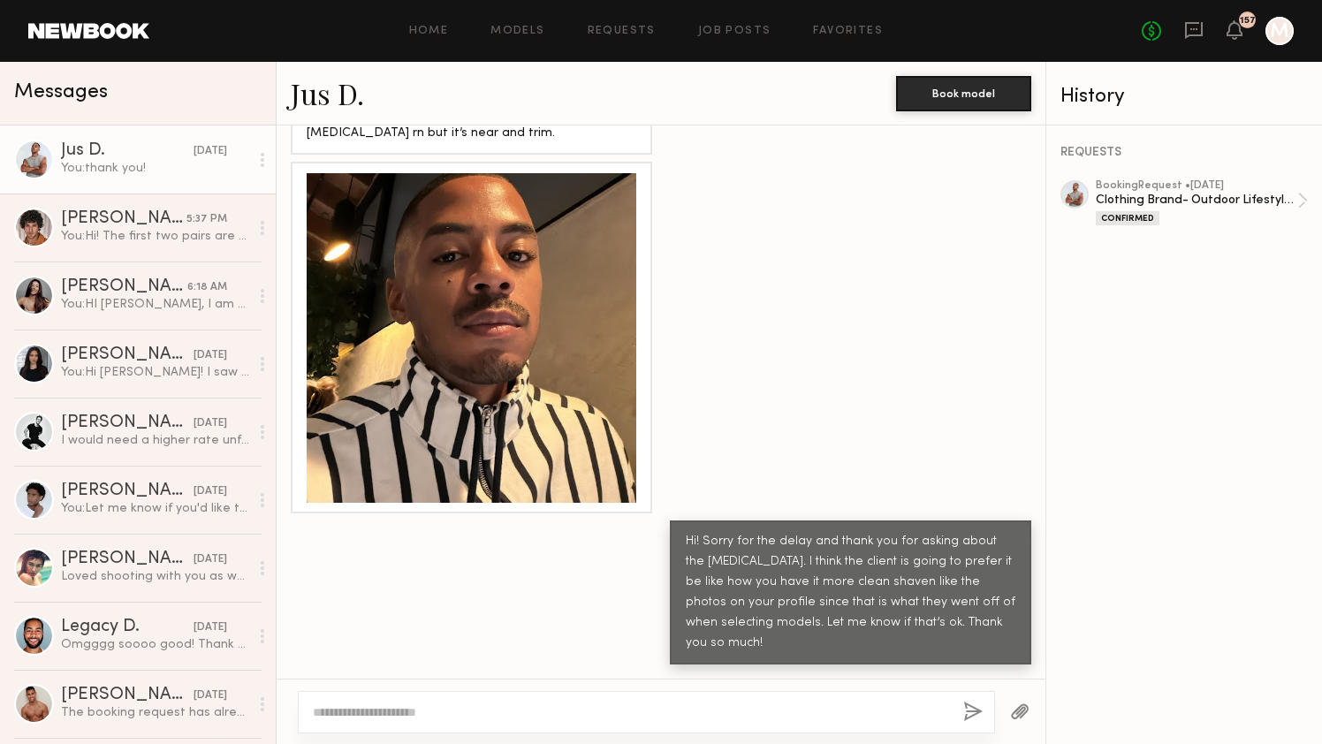 Image resolution: width=1322 pixels, height=744 pixels. What do you see at coordinates (61, 92) in the screenshot?
I see `span: Messages` at bounding box center [61, 92].